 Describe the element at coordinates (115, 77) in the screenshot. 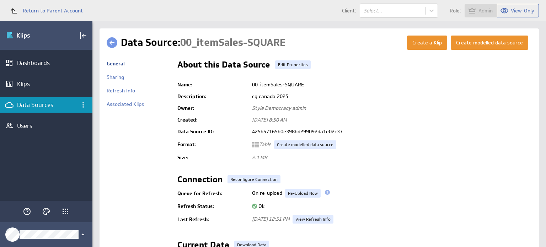

I see `a: Sharing` at that location.